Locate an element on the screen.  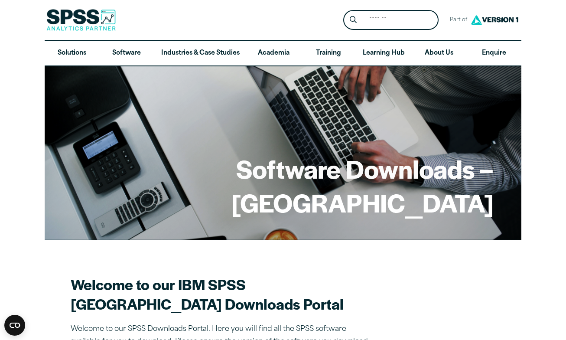
a: Industries & Case Studies is located at coordinates (200, 53).